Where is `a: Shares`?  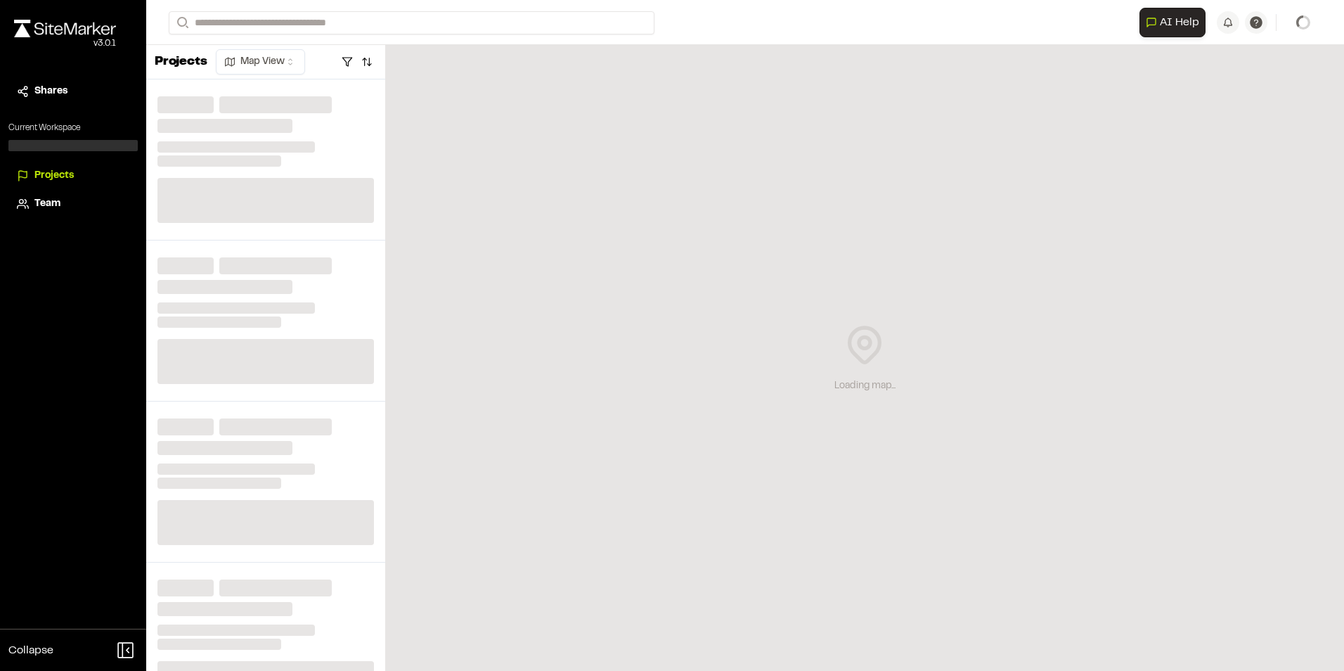 a: Shares is located at coordinates (73, 91).